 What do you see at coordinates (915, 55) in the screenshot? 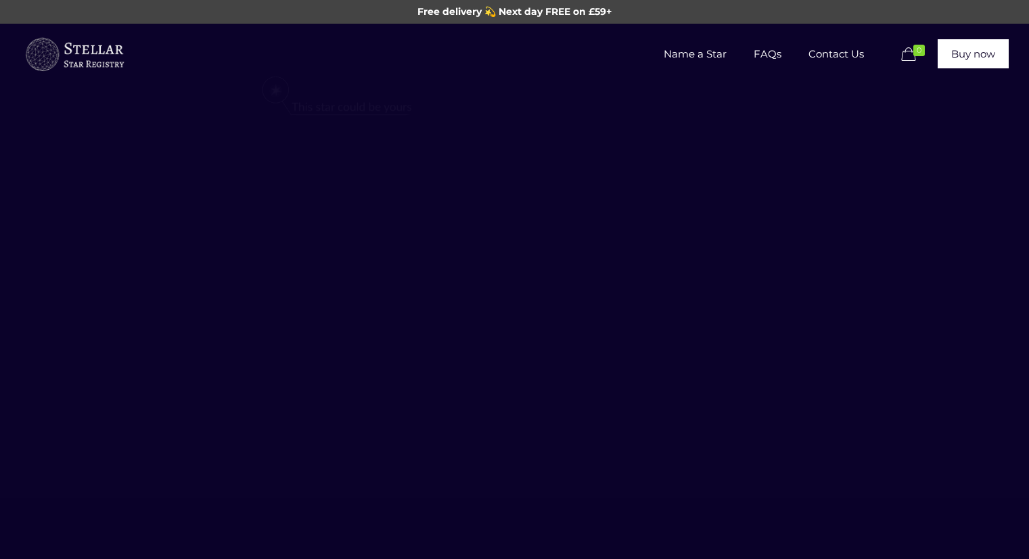
I see `a: 0` at bounding box center [915, 55].